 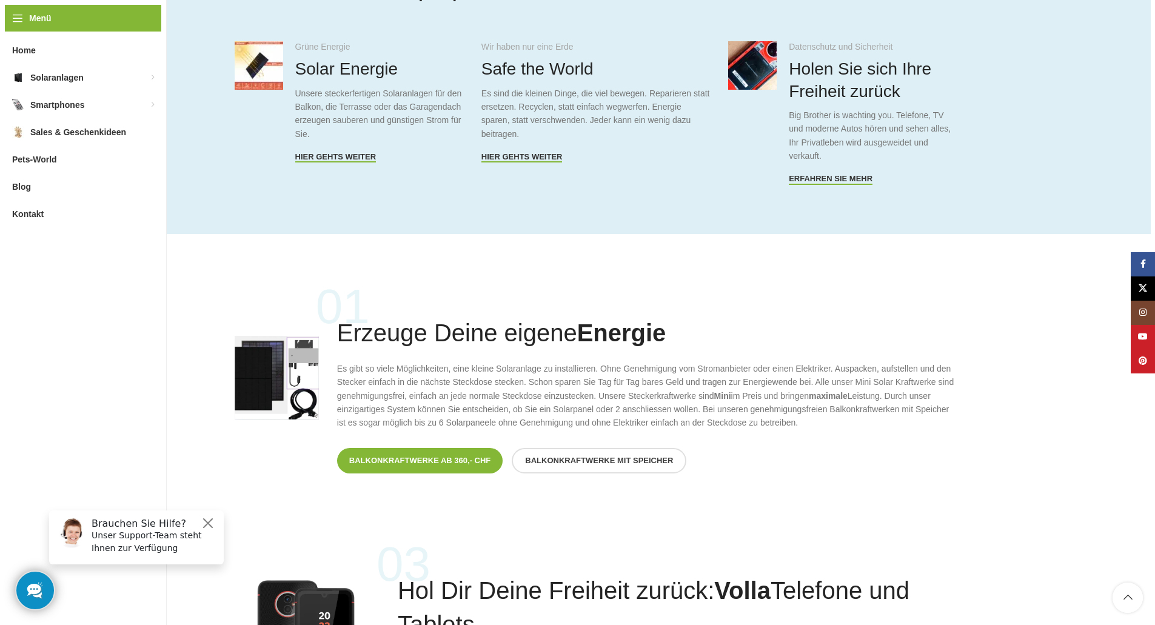 I want to click on p: Es gibt so viele Möglichkeiten, eine kleine Solaranlage zu installieren. Ohne Genehmigung vom Str..., so click(x=647, y=396).